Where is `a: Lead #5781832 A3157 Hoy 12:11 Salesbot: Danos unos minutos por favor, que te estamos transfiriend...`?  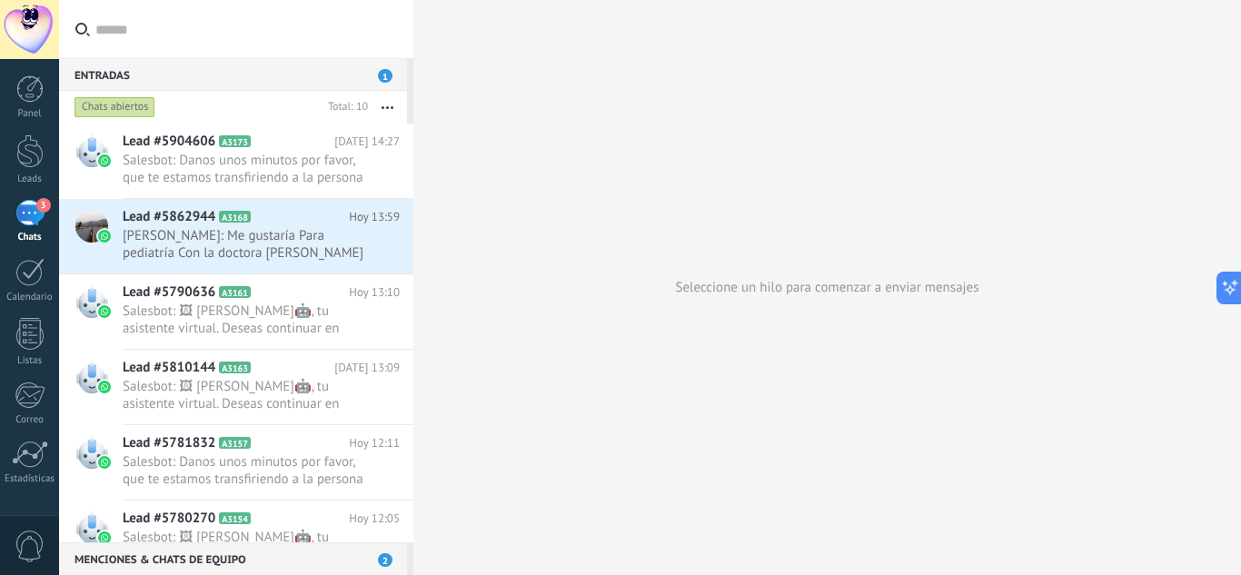 a: Lead #5781832 A3157 Hoy 12:11 Salesbot: Danos unos minutos por favor, que te estamos transfiriend... is located at coordinates (236, 462).